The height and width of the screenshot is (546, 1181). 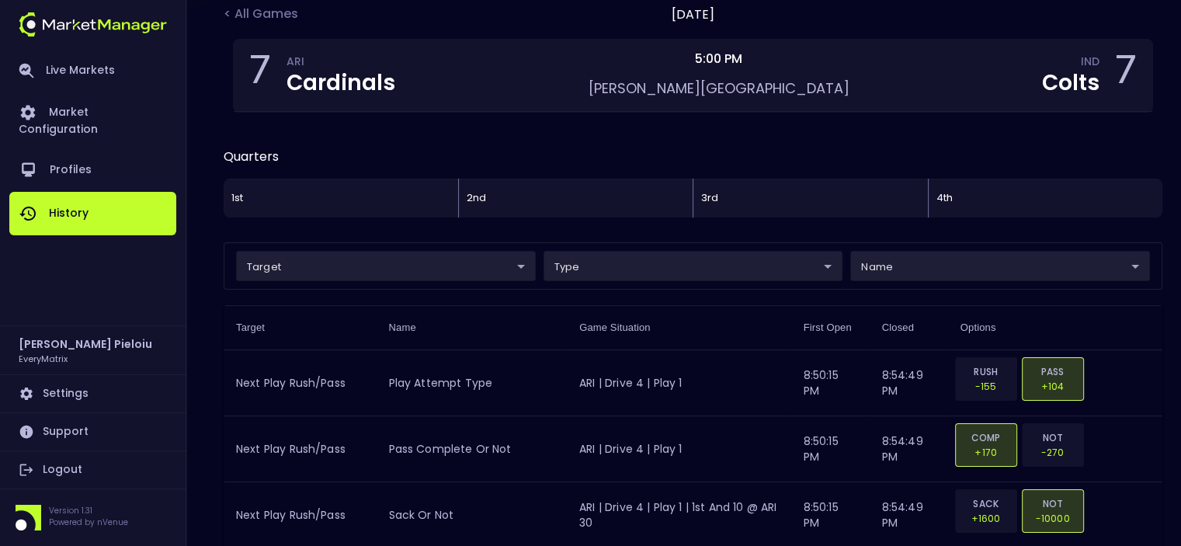 I want to click on th: Name, so click(x=471, y=328).